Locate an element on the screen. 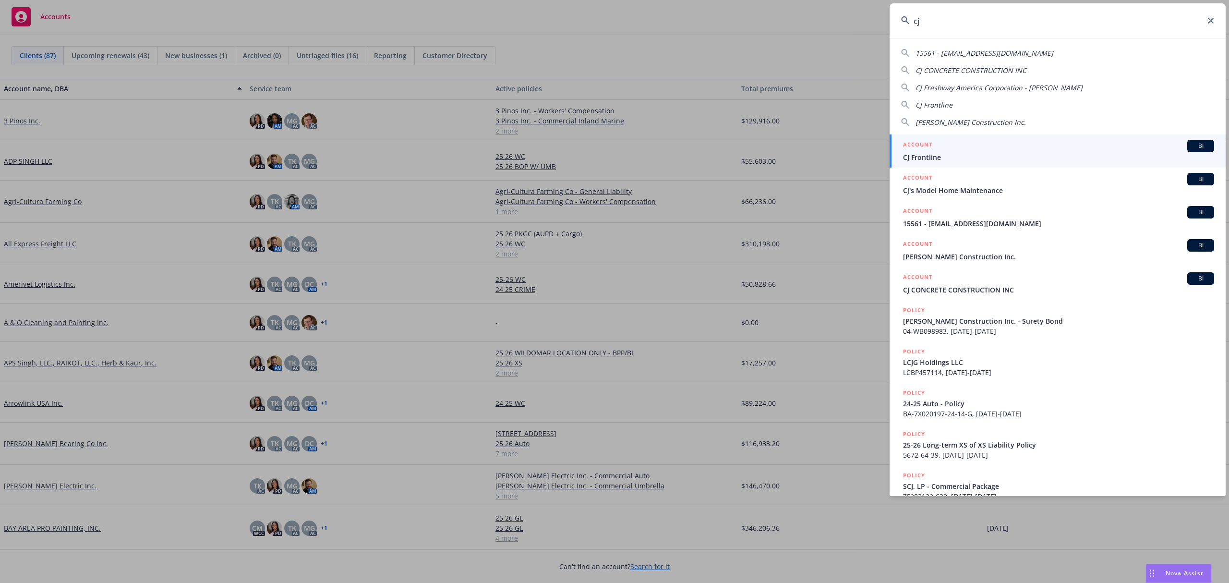  span: 25-26 Long-term XS of XS Liability Policy is located at coordinates (1058, 444).